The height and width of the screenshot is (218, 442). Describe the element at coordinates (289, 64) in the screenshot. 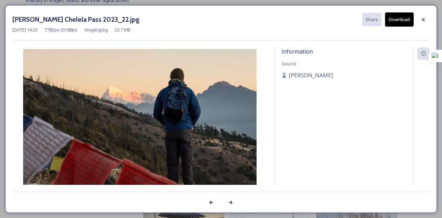

I see `span: Source` at that location.